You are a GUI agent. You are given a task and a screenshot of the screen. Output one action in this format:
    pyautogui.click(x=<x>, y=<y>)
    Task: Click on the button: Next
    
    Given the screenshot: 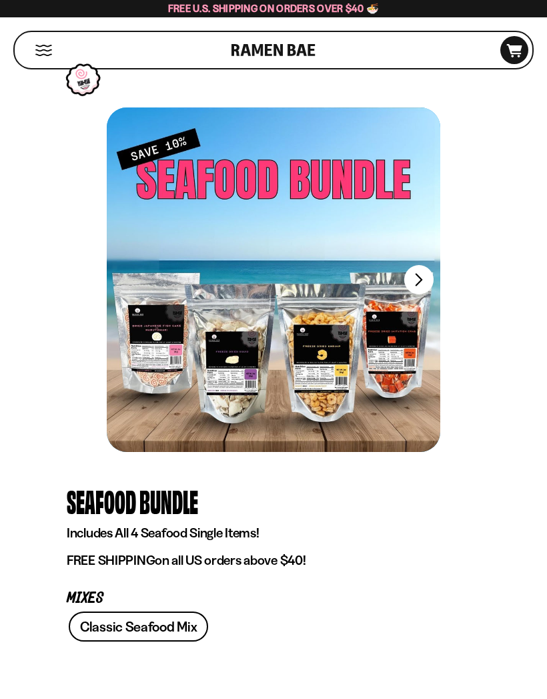 What is the action you would take?
    pyautogui.click(x=419, y=280)
    